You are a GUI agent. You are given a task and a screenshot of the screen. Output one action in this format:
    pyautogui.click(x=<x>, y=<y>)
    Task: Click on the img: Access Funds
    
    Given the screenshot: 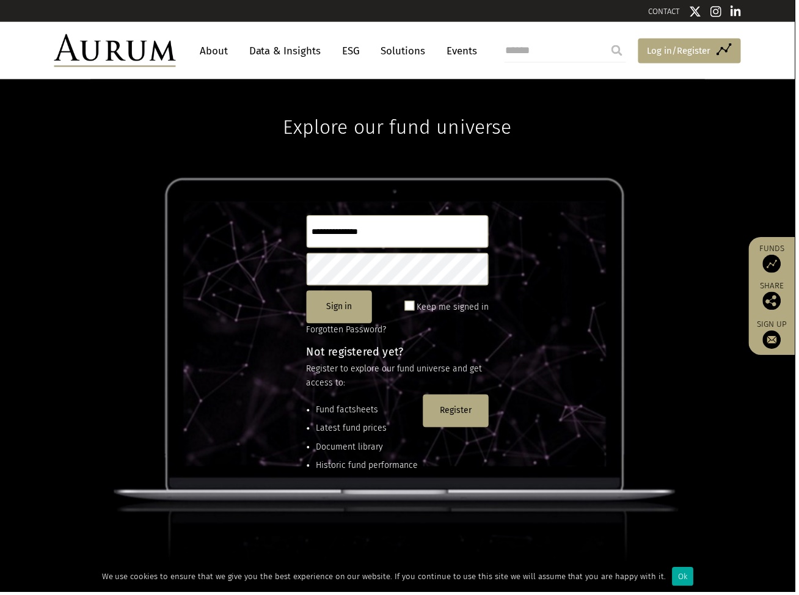 What is the action you would take?
    pyautogui.click(x=775, y=265)
    